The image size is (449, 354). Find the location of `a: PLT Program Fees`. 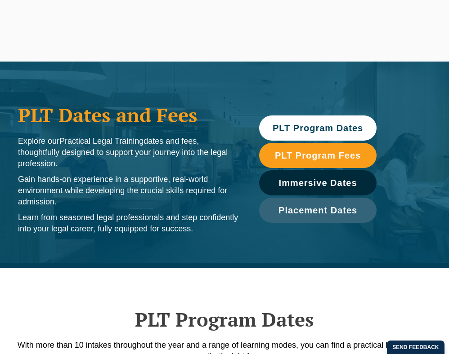

a: PLT Program Fees is located at coordinates (317, 156).